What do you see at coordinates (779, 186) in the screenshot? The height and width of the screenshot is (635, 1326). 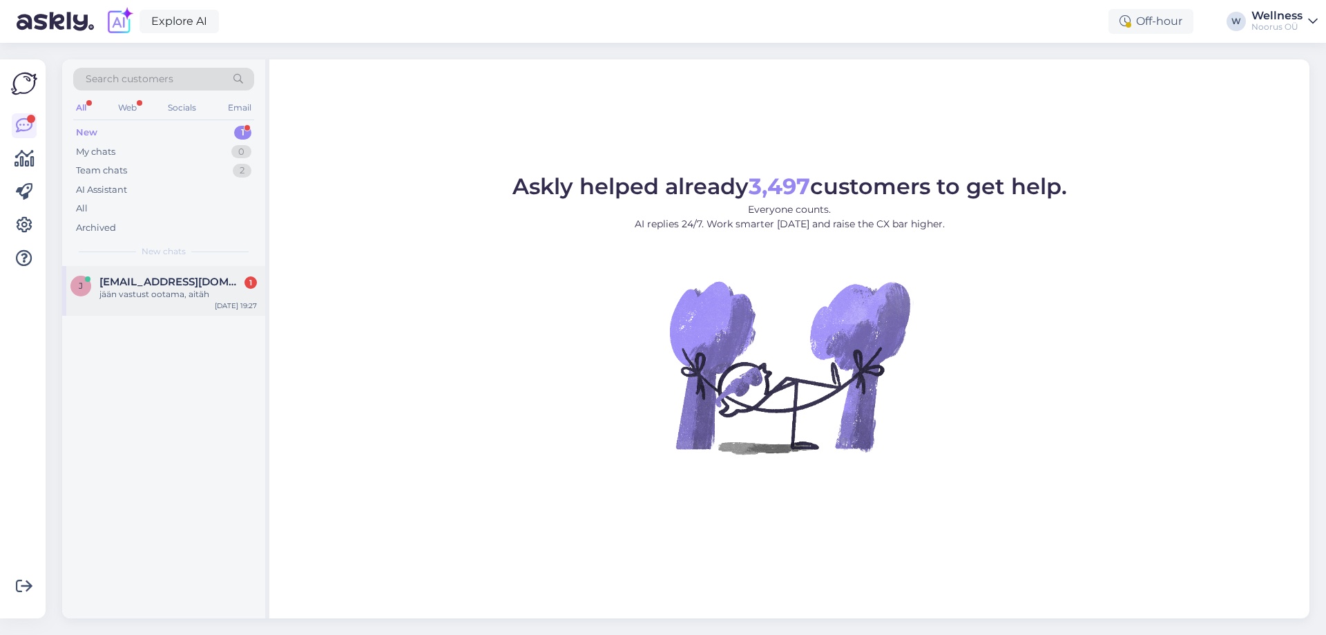 I see `b: 3,497` at bounding box center [779, 186].